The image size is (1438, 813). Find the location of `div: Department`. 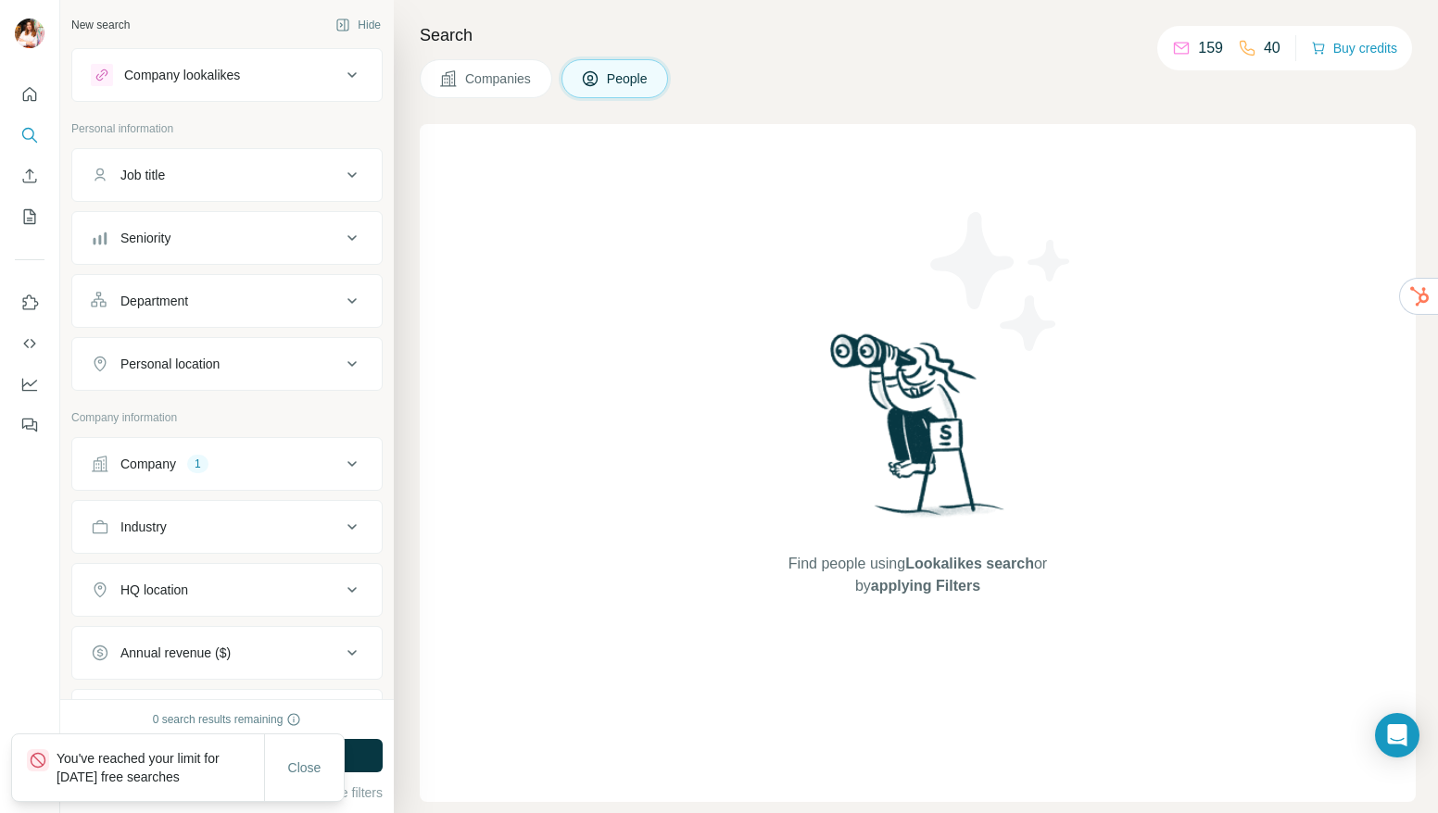

div: Department is located at coordinates (154, 301).